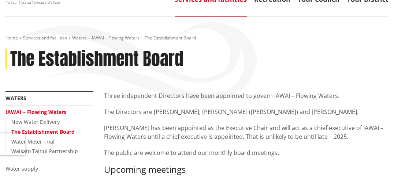 This screenshot has height=179, width=394. I want to click on a: Water Meter Trial, so click(33, 142).